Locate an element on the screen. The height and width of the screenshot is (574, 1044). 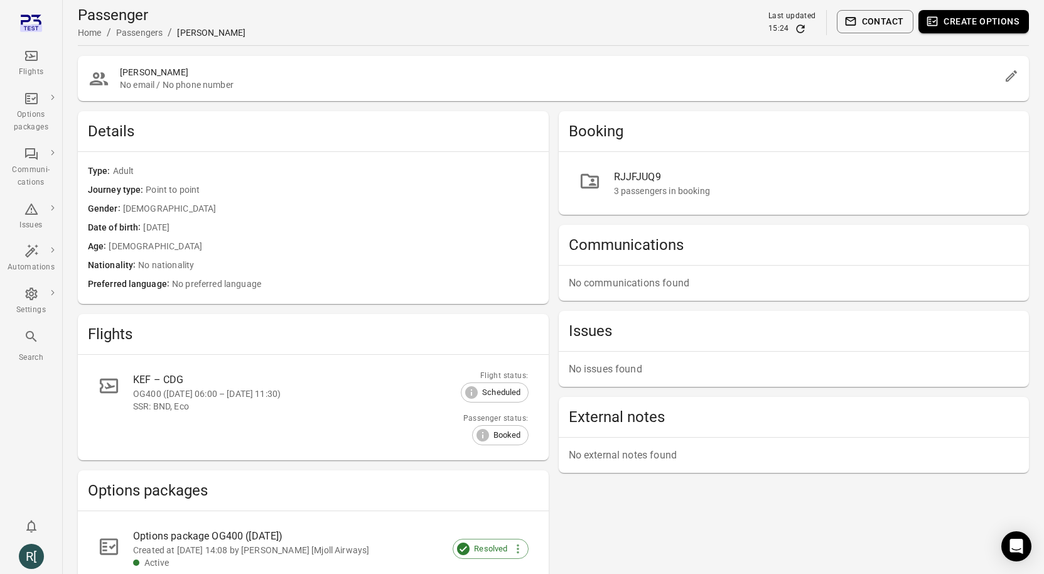
div: RJJFJUQ9 is located at coordinates (812, 177).